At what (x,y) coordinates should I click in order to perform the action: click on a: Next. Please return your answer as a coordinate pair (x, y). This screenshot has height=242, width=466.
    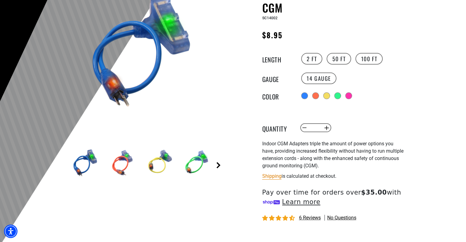
    Looking at the image, I should click on (218, 165).